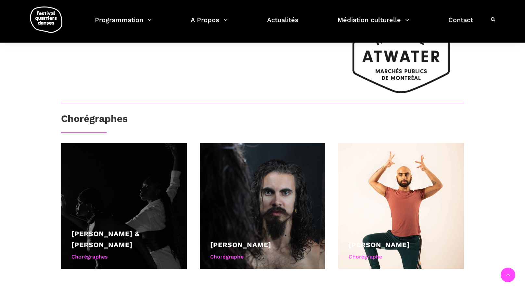  Describe the element at coordinates (46, 20) in the screenshot. I see `img: logo-fqd-med` at that location.